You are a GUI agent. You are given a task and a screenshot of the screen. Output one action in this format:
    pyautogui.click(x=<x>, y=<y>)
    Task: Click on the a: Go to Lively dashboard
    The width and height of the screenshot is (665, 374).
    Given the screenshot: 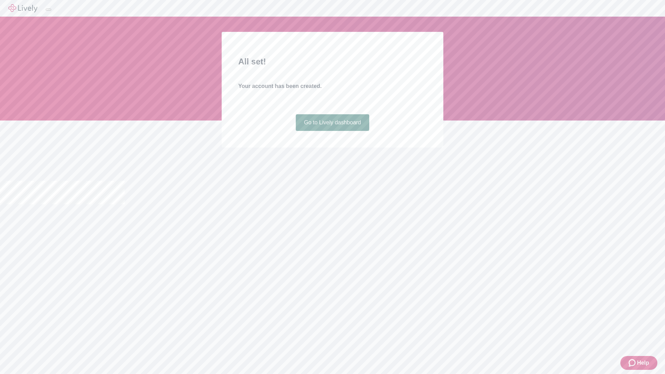 What is the action you would take?
    pyautogui.click(x=333, y=123)
    